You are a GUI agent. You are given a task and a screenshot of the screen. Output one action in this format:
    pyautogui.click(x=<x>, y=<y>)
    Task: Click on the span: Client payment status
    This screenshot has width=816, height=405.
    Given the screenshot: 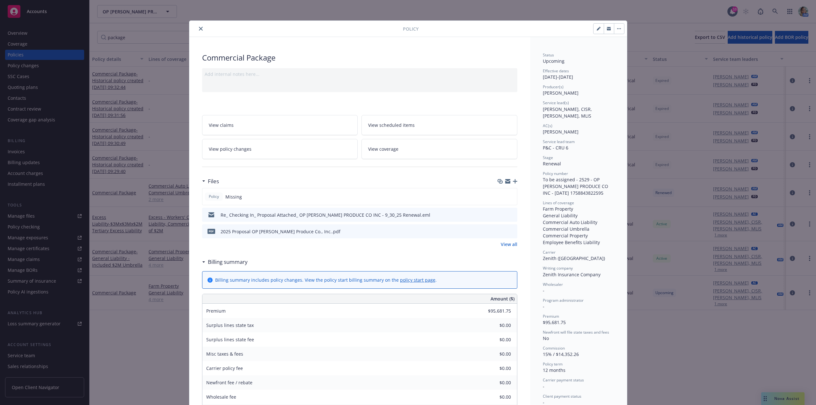 What is the action you would take?
    pyautogui.click(x=562, y=396)
    